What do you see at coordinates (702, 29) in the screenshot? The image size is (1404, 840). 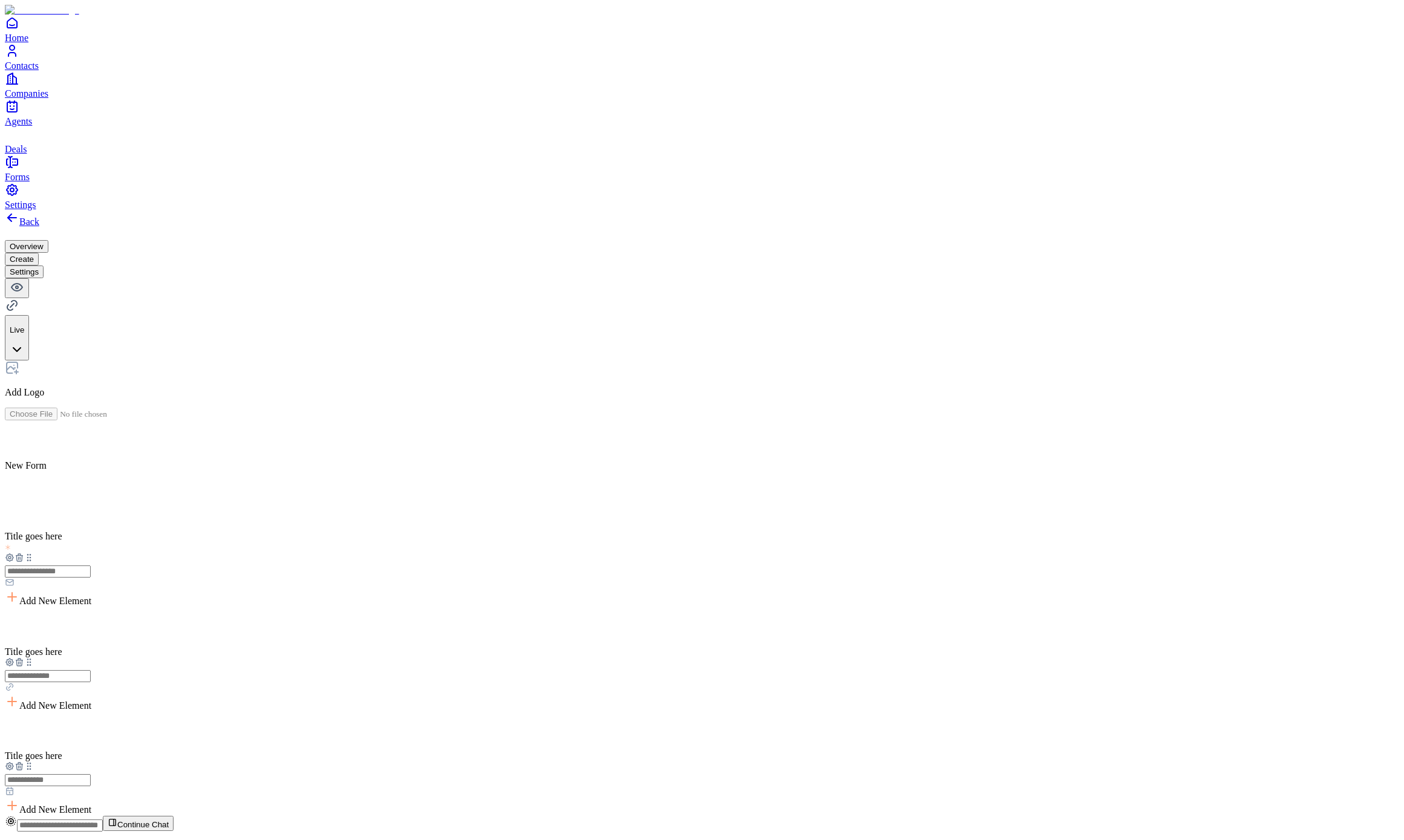 I see `a: Home` at bounding box center [702, 29].